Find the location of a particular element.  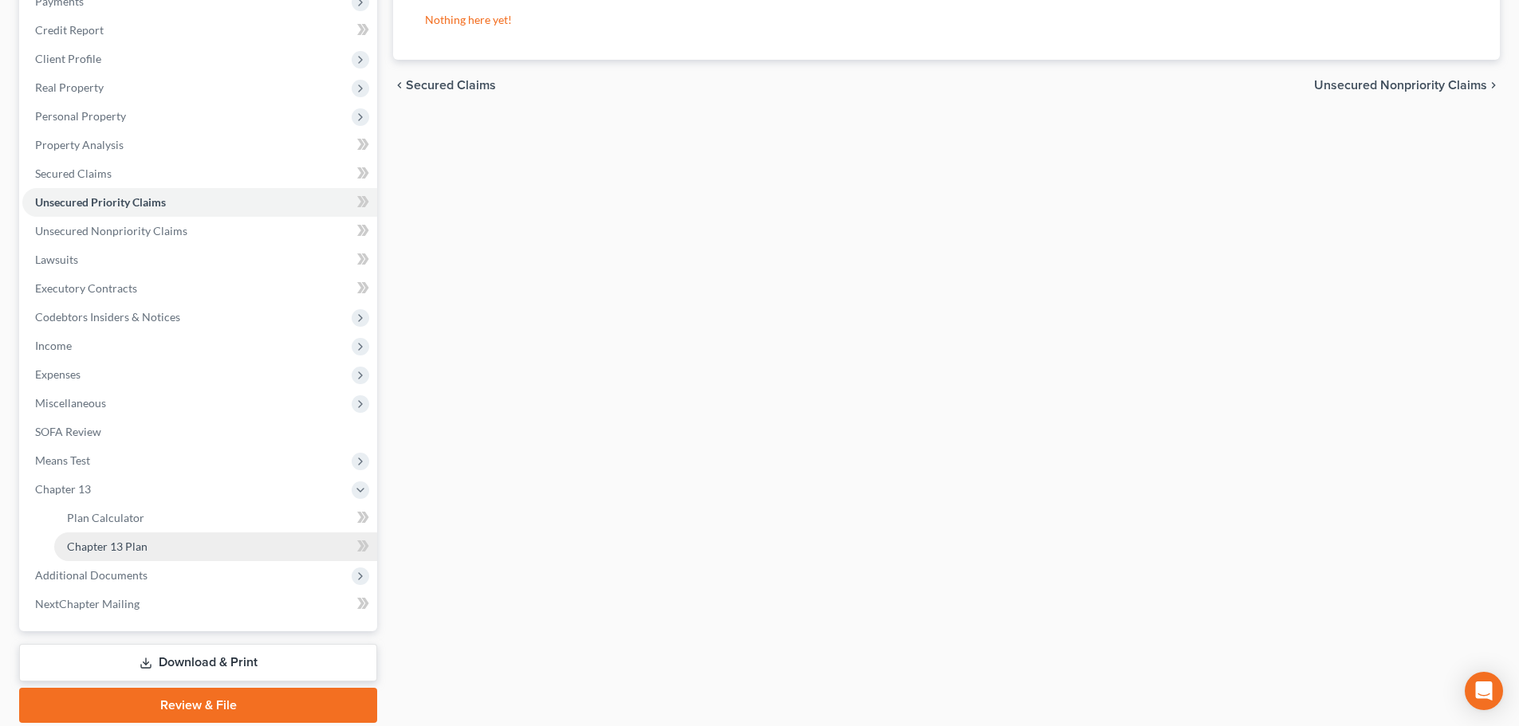

span: Unsecured Priority Claims is located at coordinates (100, 202).